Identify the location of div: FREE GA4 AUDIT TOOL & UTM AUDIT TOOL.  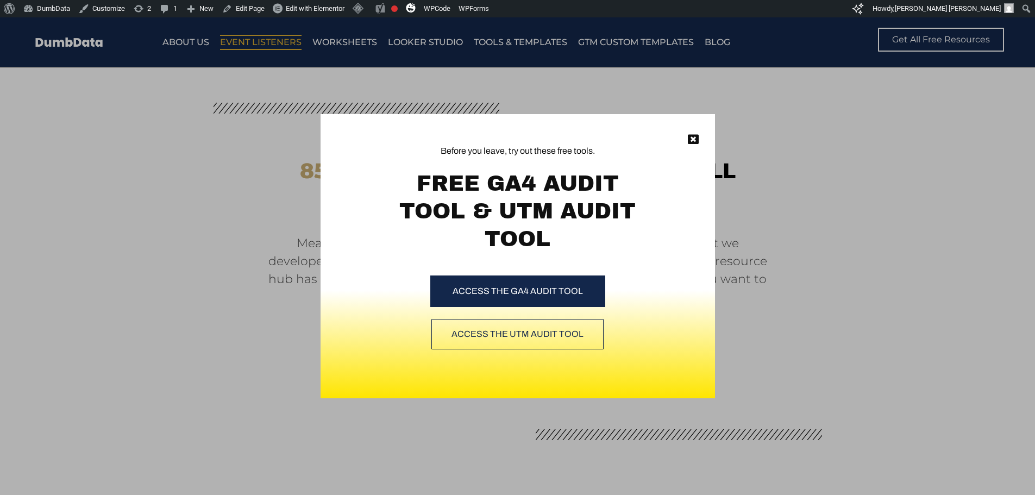
(517, 211).